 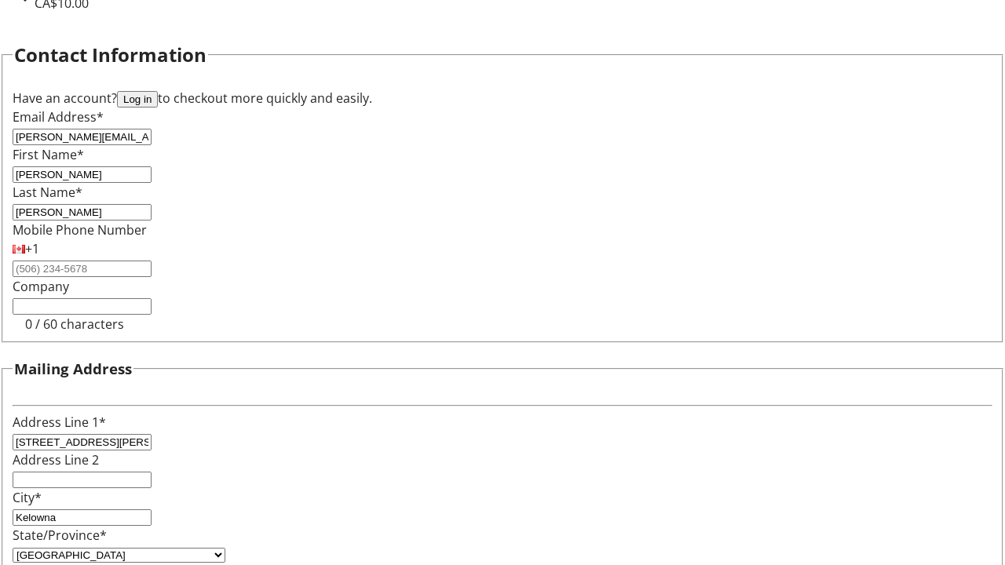 I want to click on label: Address Line 1*, so click(x=59, y=422).